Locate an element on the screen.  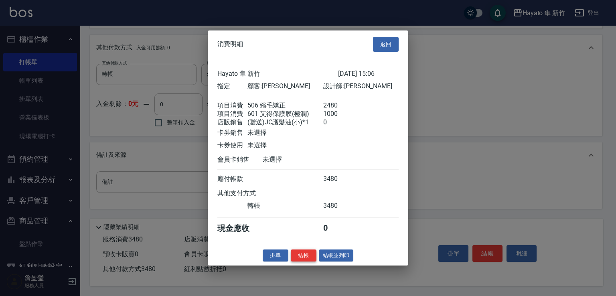
div: 會員卡銷售 is located at coordinates (240, 159).